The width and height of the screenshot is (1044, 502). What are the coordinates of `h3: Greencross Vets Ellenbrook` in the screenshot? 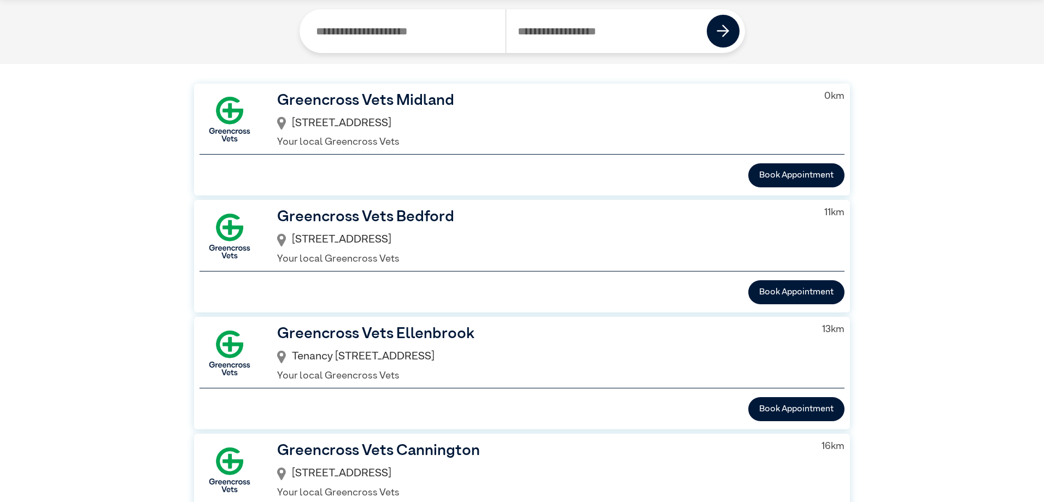 It's located at (541, 334).